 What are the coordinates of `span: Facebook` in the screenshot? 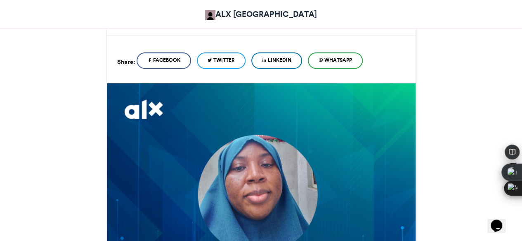 It's located at (167, 60).